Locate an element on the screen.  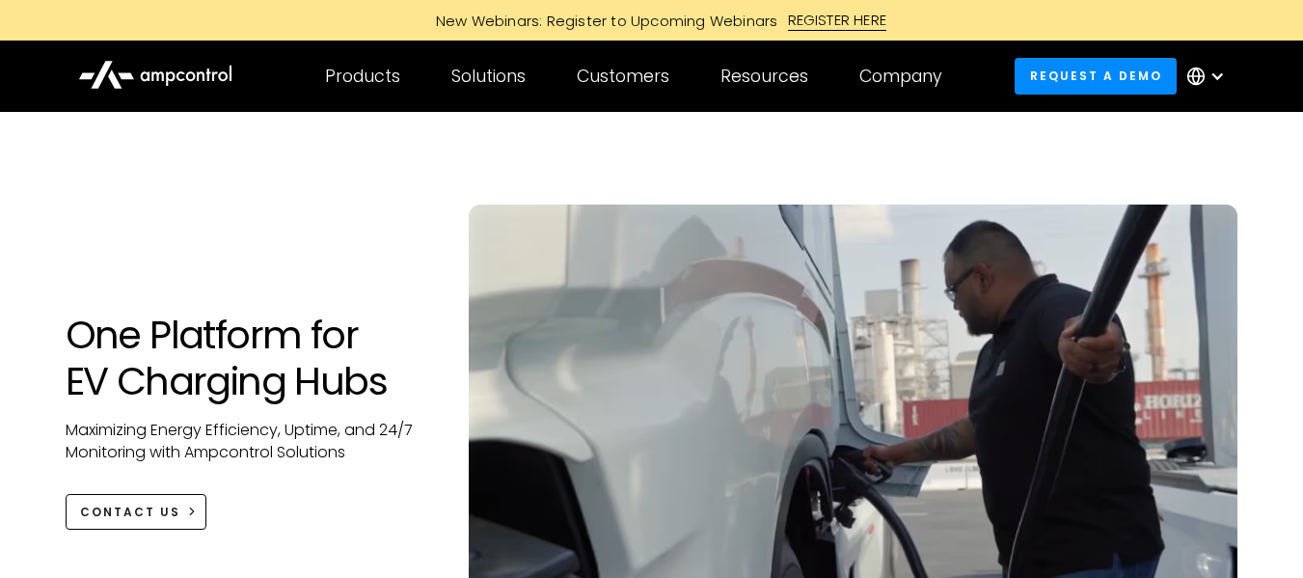
div: Products is located at coordinates (363, 76).